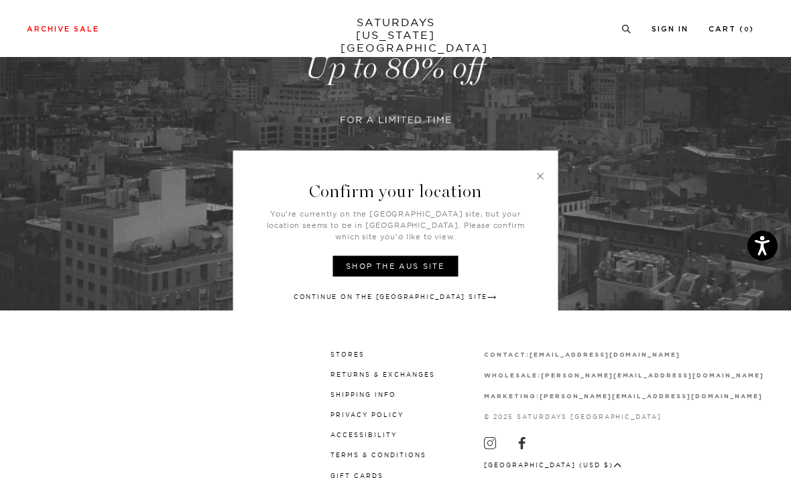 The width and height of the screenshot is (791, 478). What do you see at coordinates (507, 355) in the screenshot?
I see `strong: contact:` at bounding box center [507, 355].